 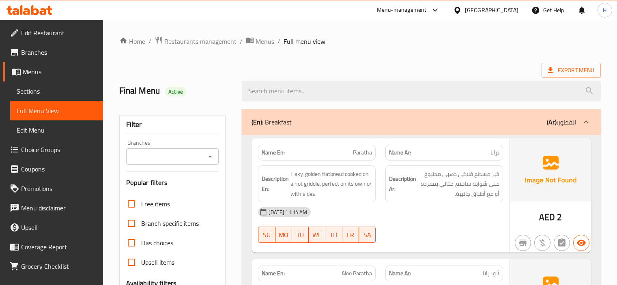 I want to click on a: Grocery Checklist, so click(x=53, y=267).